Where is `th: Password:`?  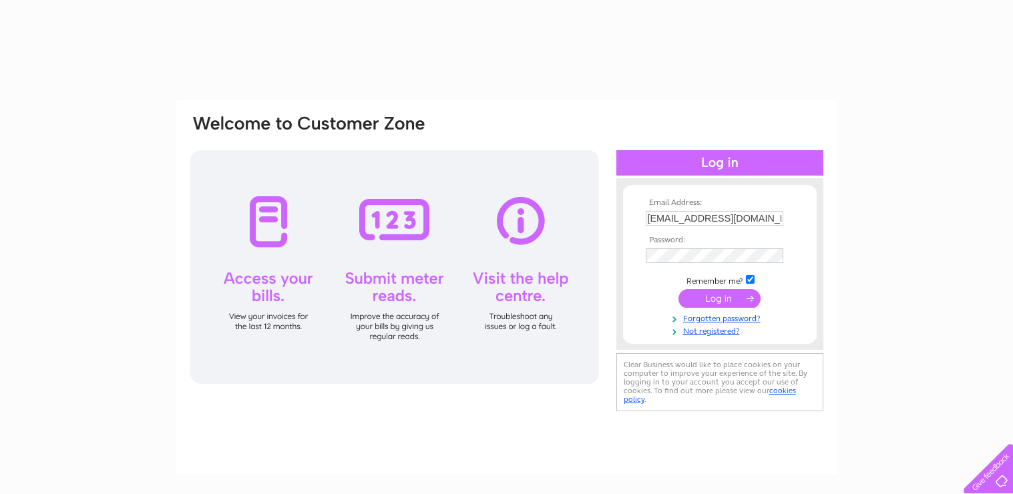 th: Password: is located at coordinates (720, 240).